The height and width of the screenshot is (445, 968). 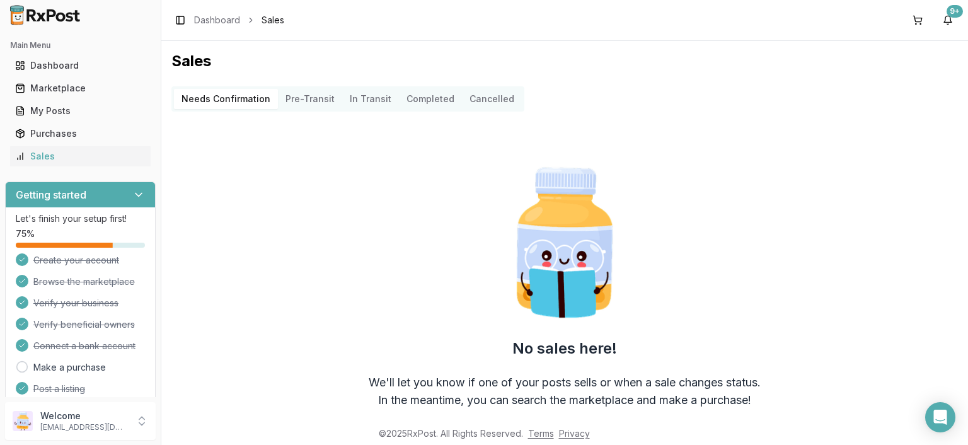 I want to click on span: Verify beneficial owners, so click(x=84, y=325).